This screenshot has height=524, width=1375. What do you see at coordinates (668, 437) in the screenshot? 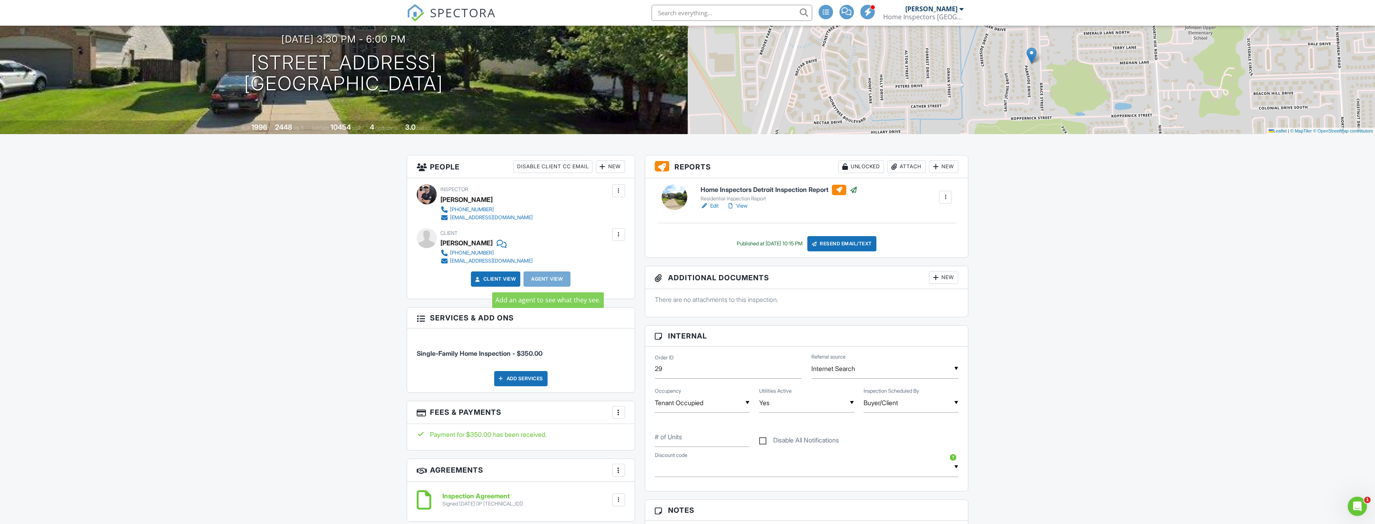
I see `label: # of Units` at bounding box center [668, 437].